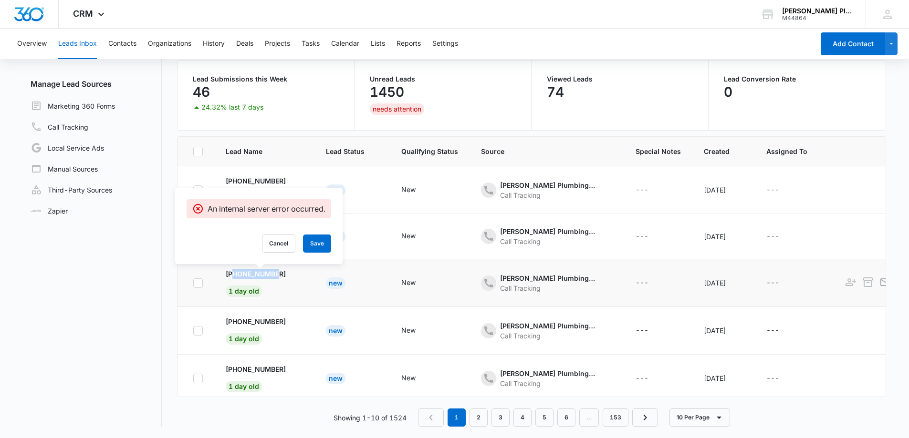 The width and height of the screenshot is (909, 438). Describe the element at coordinates (214, 44) in the screenshot. I see `button: History` at that location.